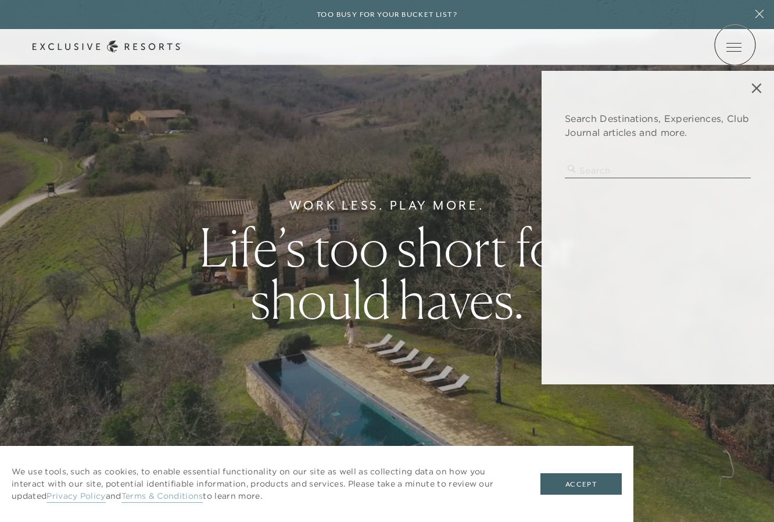  Describe the element at coordinates (734, 47) in the screenshot. I see `button: Open navigation` at that location.